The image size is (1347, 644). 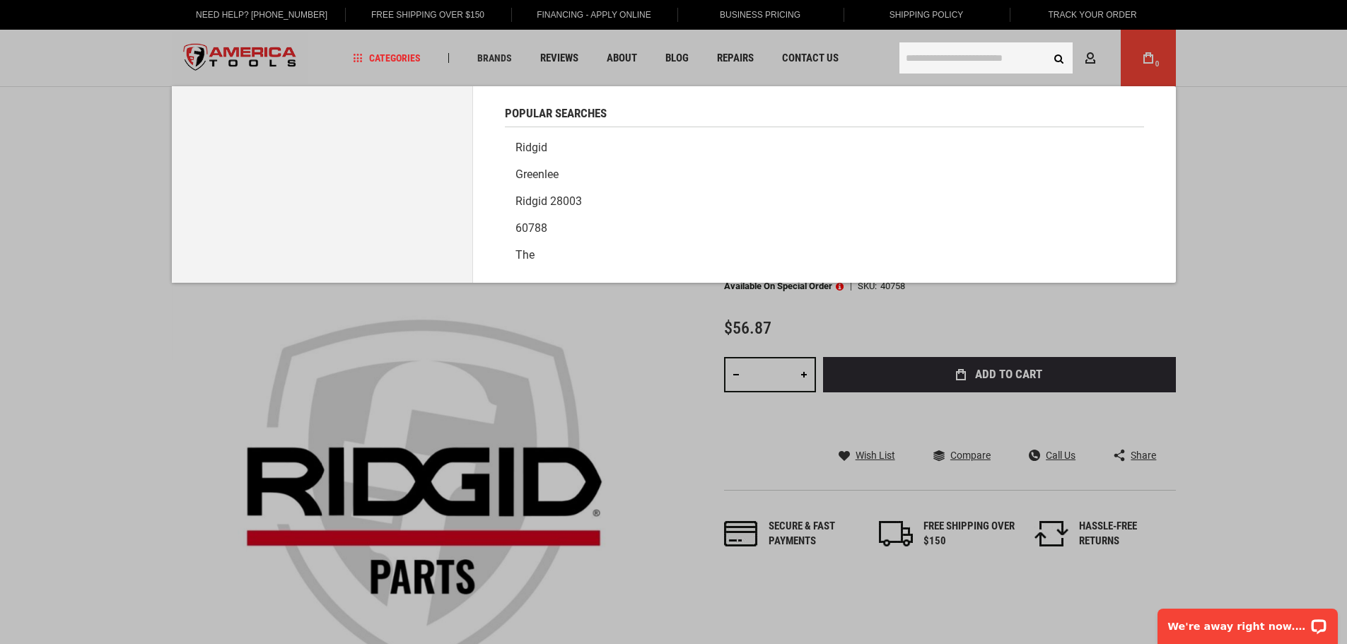 I want to click on button: Search, so click(x=1059, y=58).